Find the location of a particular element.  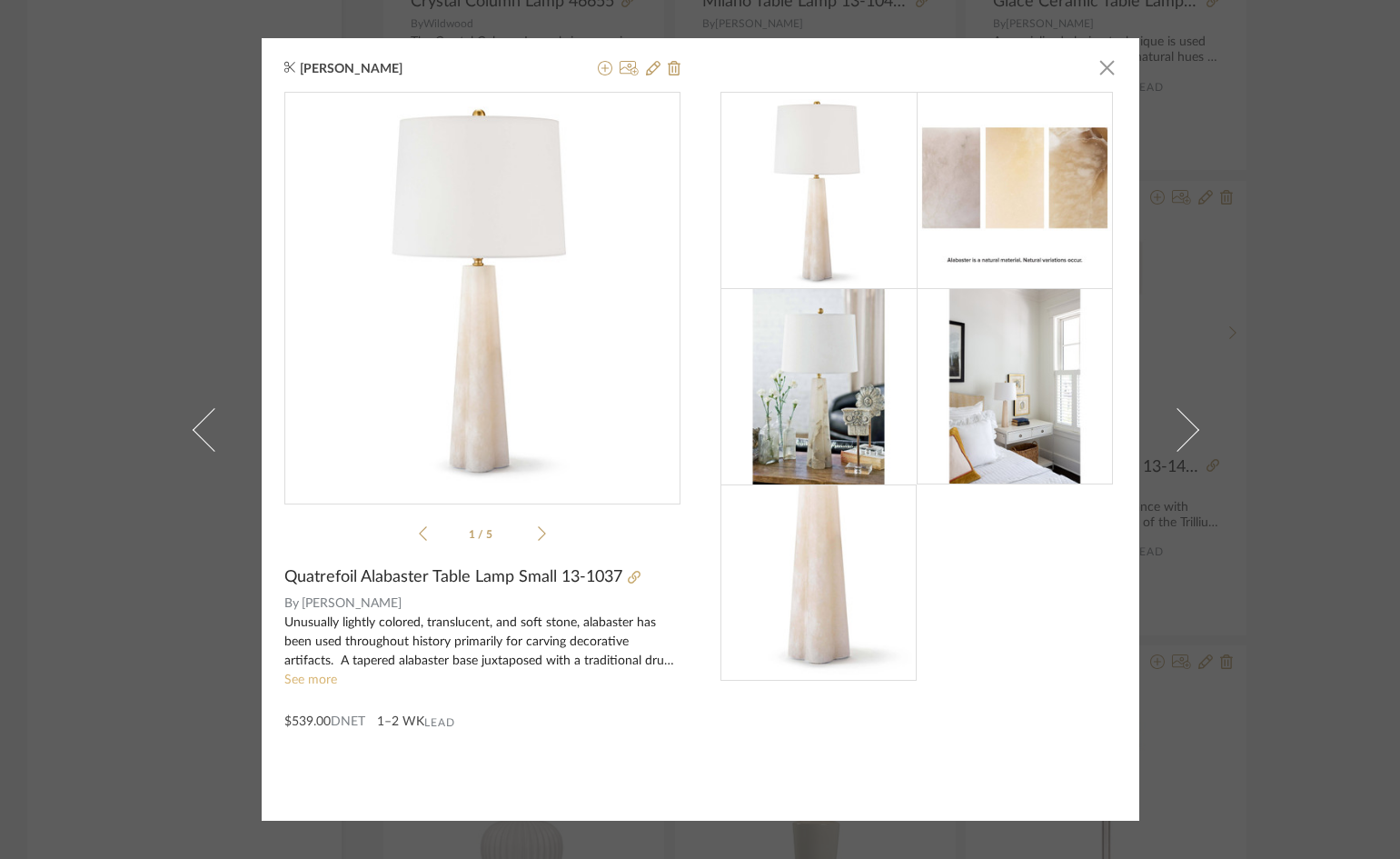

a: See more is located at coordinates (311, 680).